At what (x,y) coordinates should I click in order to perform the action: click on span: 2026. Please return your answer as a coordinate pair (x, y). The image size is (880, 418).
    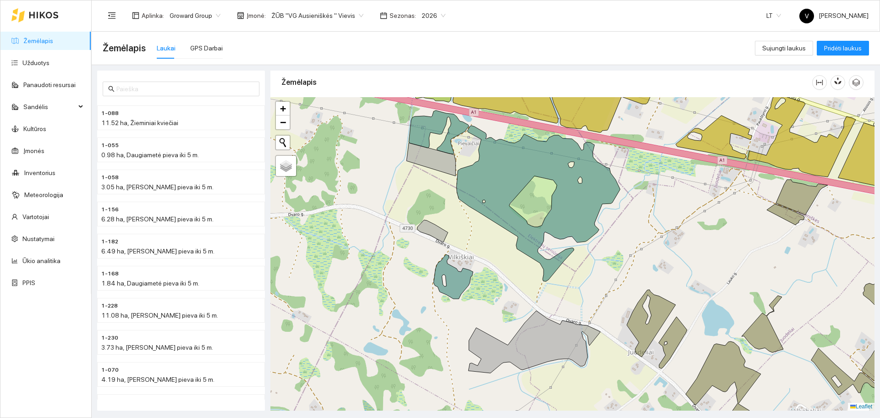
    Looking at the image, I should click on (434, 16).